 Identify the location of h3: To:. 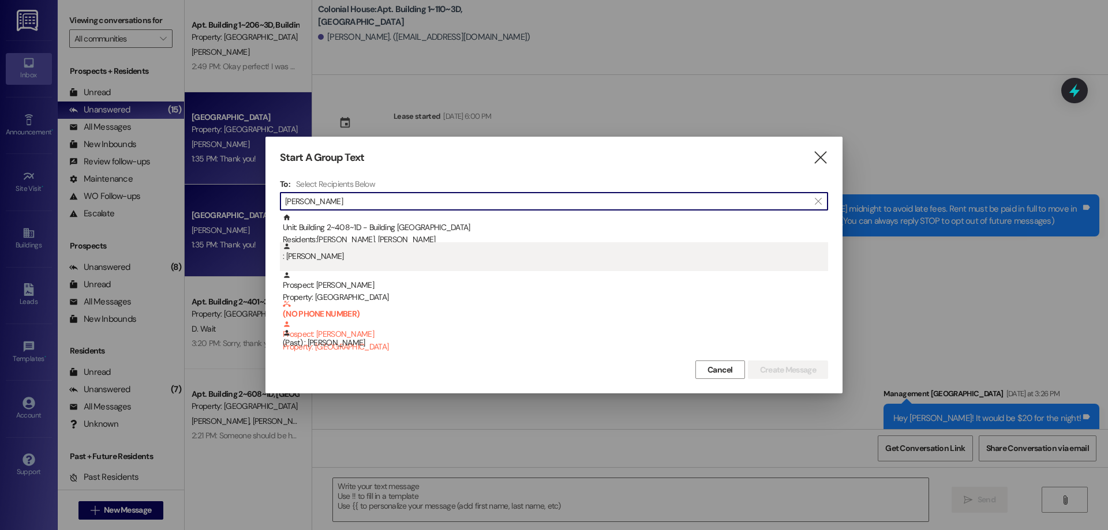
(285, 184).